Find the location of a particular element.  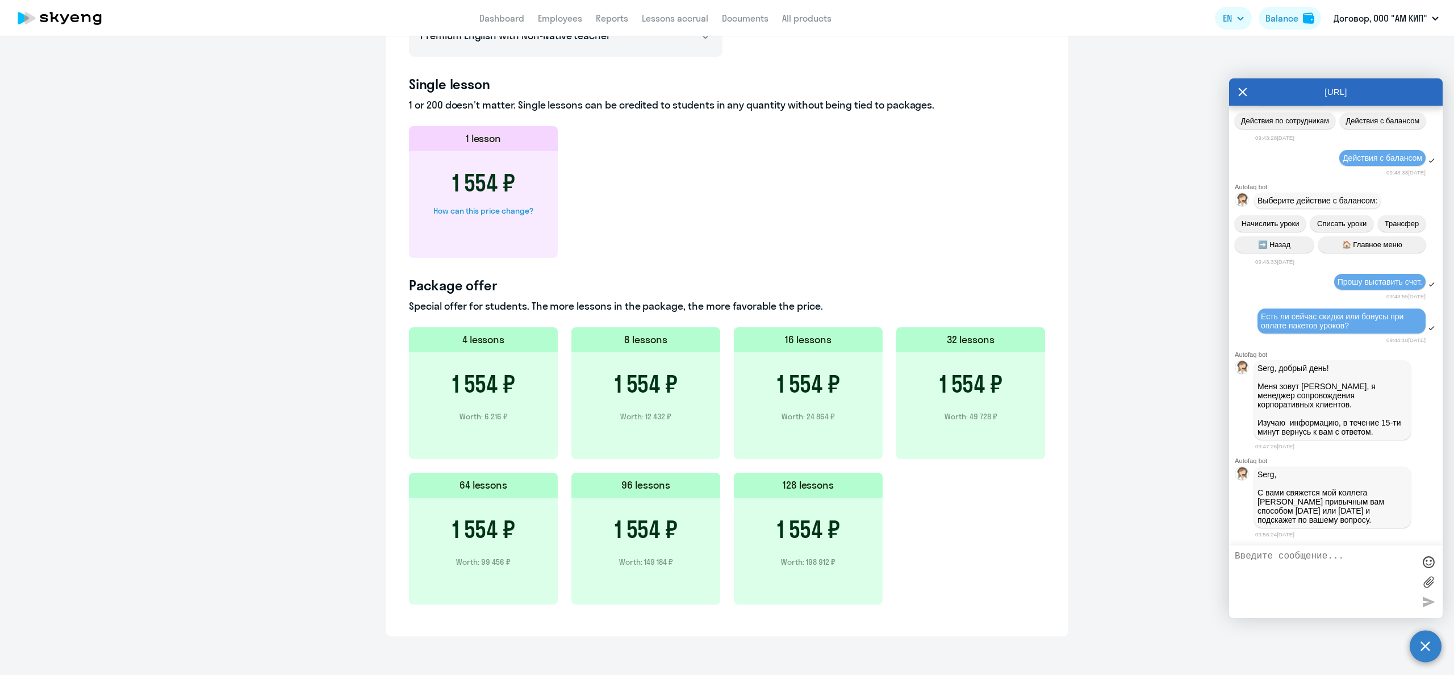

img: balance is located at coordinates (1309, 18).